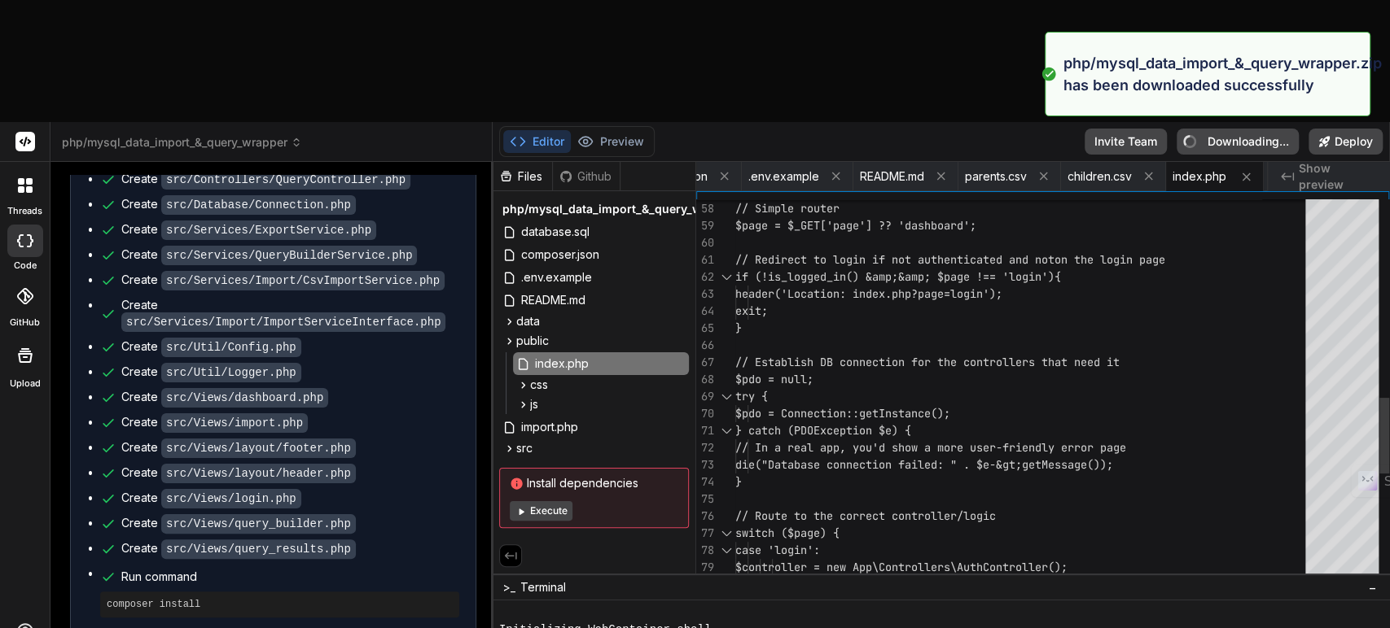  What do you see at coordinates (24, 322) in the screenshot?
I see `label: GitHub` at bounding box center [24, 322].